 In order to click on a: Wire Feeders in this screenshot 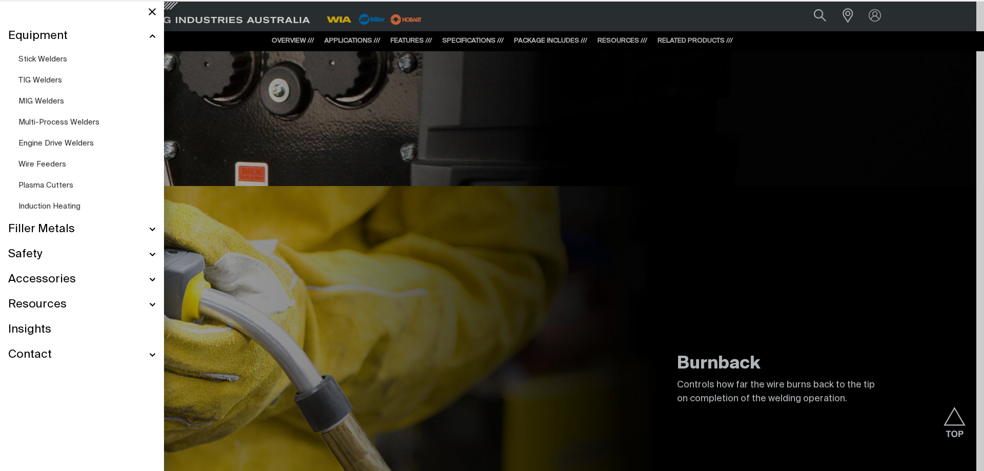, I will do `click(87, 164)`.